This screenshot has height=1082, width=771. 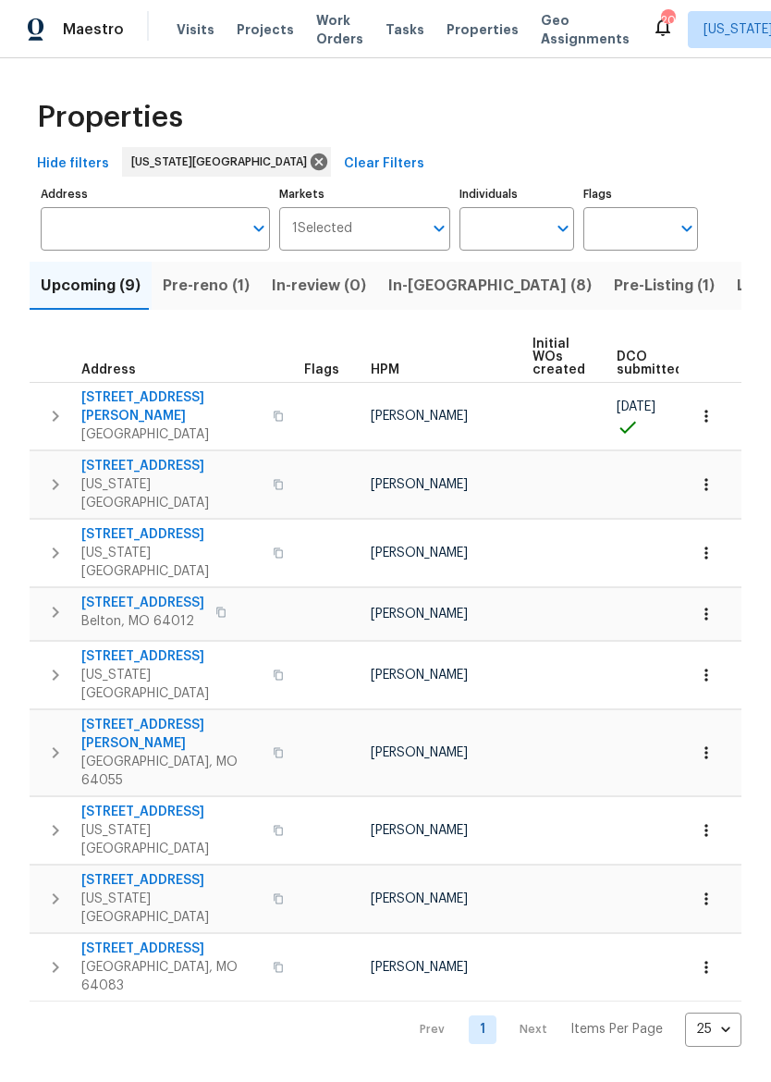 I want to click on span: Pre-Listing (1), so click(x=664, y=286).